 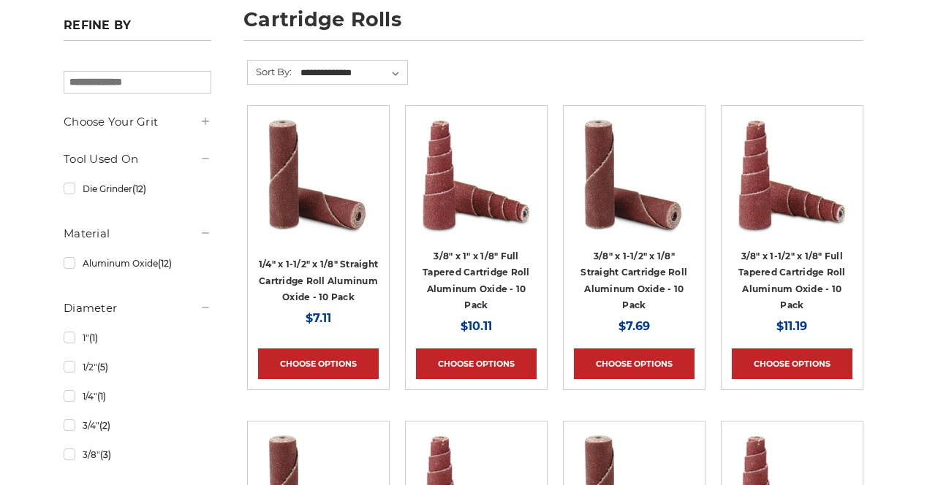 What do you see at coordinates (137, 367) in the screenshot?
I see `a: 1/2"(5)` at bounding box center [137, 367].